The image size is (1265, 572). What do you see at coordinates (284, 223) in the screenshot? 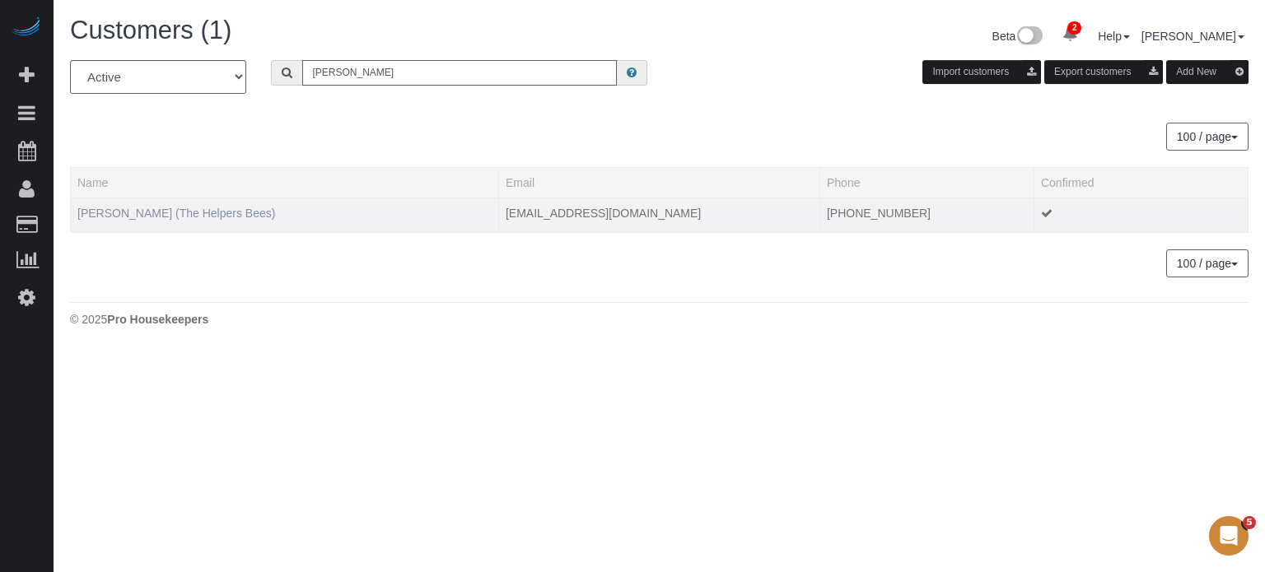
I see `div: Tags` at bounding box center [284, 223].